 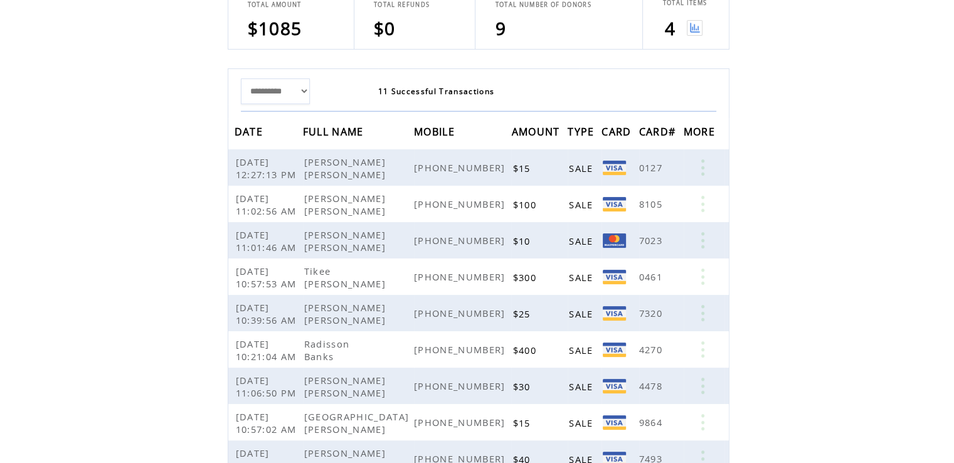 What do you see at coordinates (652, 422) in the screenshot?
I see `span: 9864` at bounding box center [652, 422].